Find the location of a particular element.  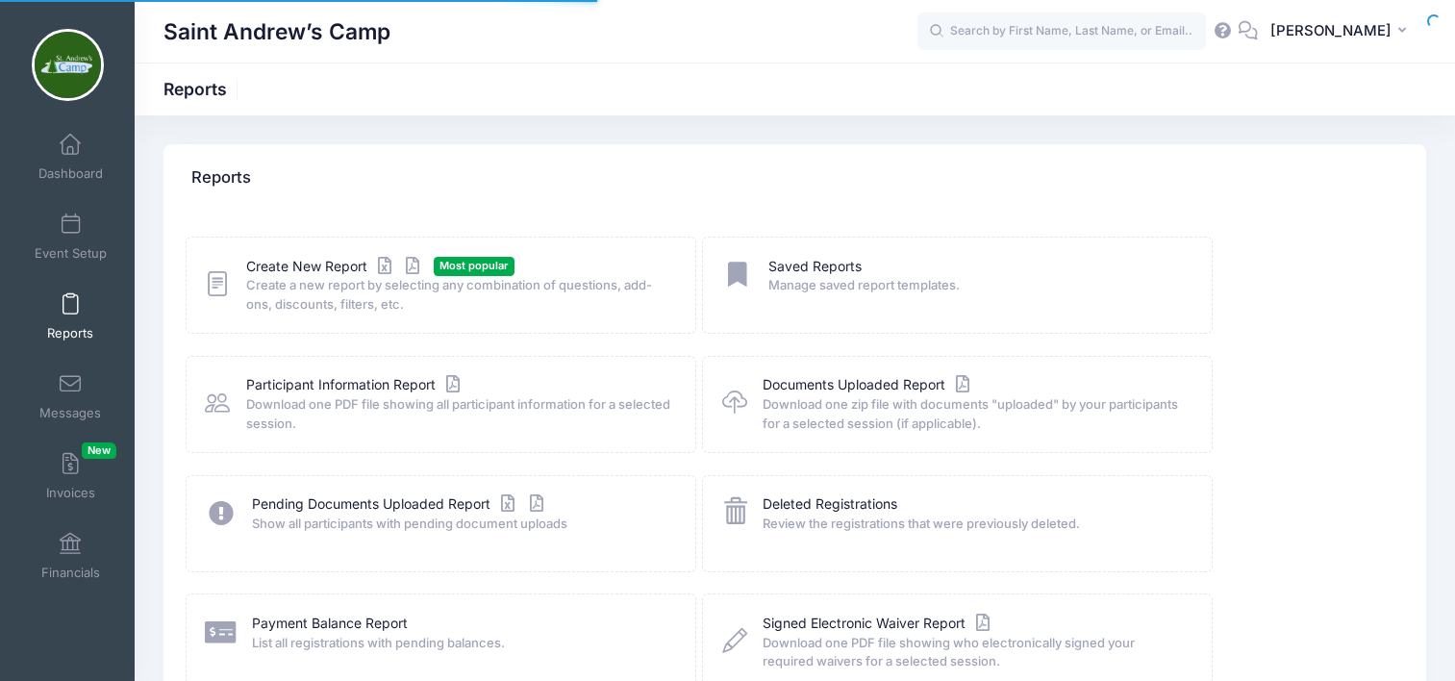

span: Manage saved report templates. is located at coordinates (977, 286).